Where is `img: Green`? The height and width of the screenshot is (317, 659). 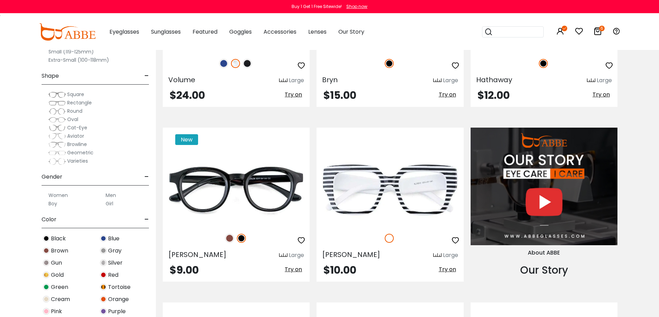 img: Green is located at coordinates (46, 286).